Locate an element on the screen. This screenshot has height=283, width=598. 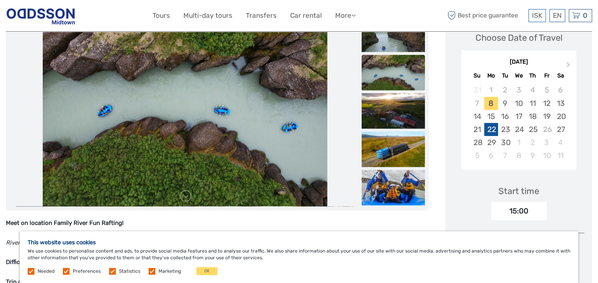
div: EN is located at coordinates (558, 15).